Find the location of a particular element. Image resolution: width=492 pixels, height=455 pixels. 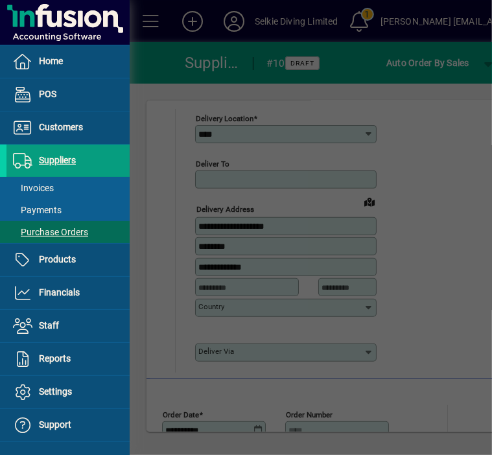

a: Reports is located at coordinates (68, 359).